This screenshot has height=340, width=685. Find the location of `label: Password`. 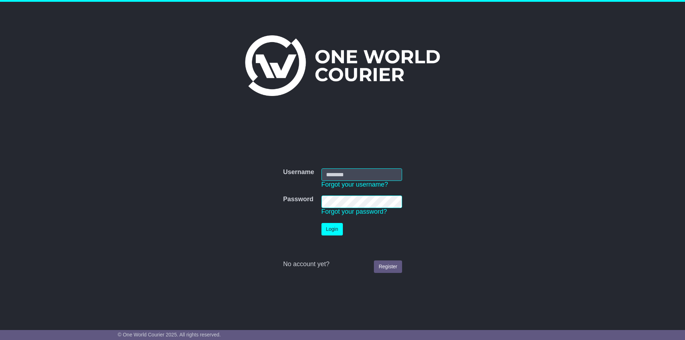

label: Password is located at coordinates (298, 200).